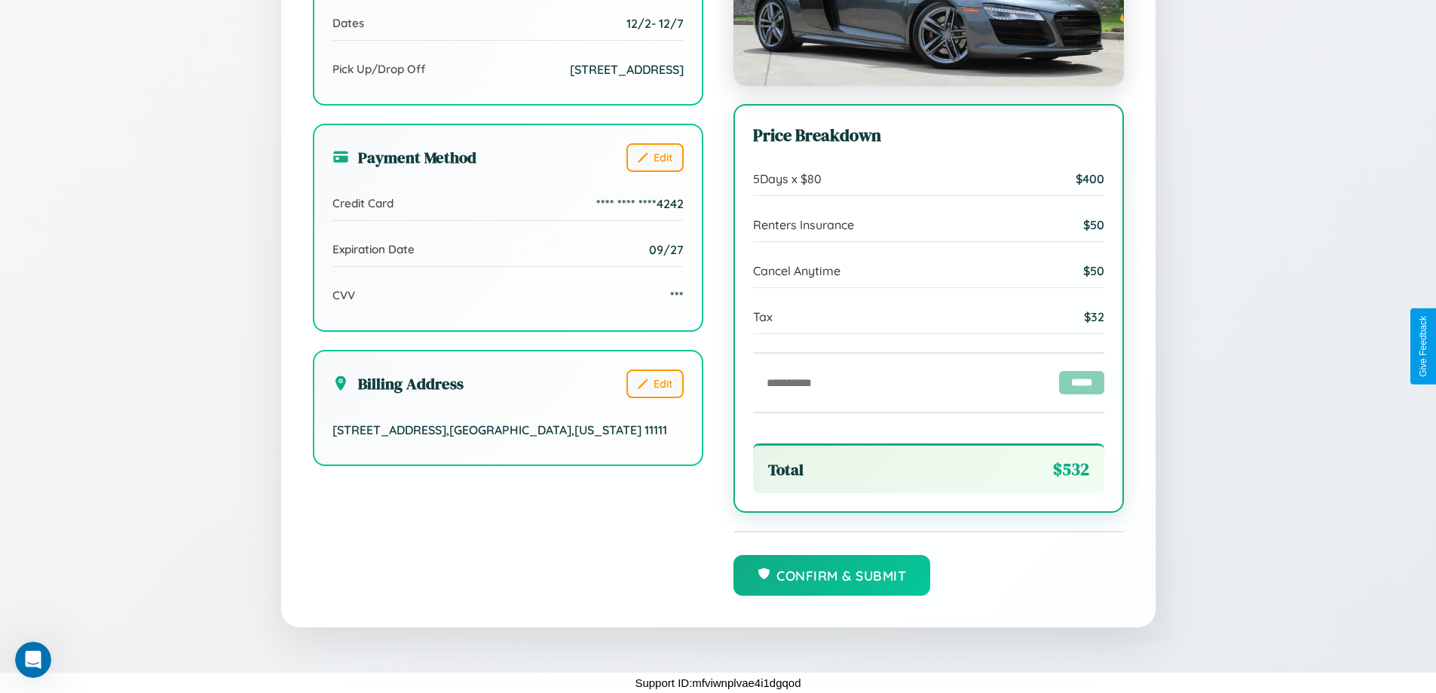 This screenshot has height=693, width=1436. Describe the element at coordinates (1090, 179) in the screenshot. I see `span: $ 400` at that location.